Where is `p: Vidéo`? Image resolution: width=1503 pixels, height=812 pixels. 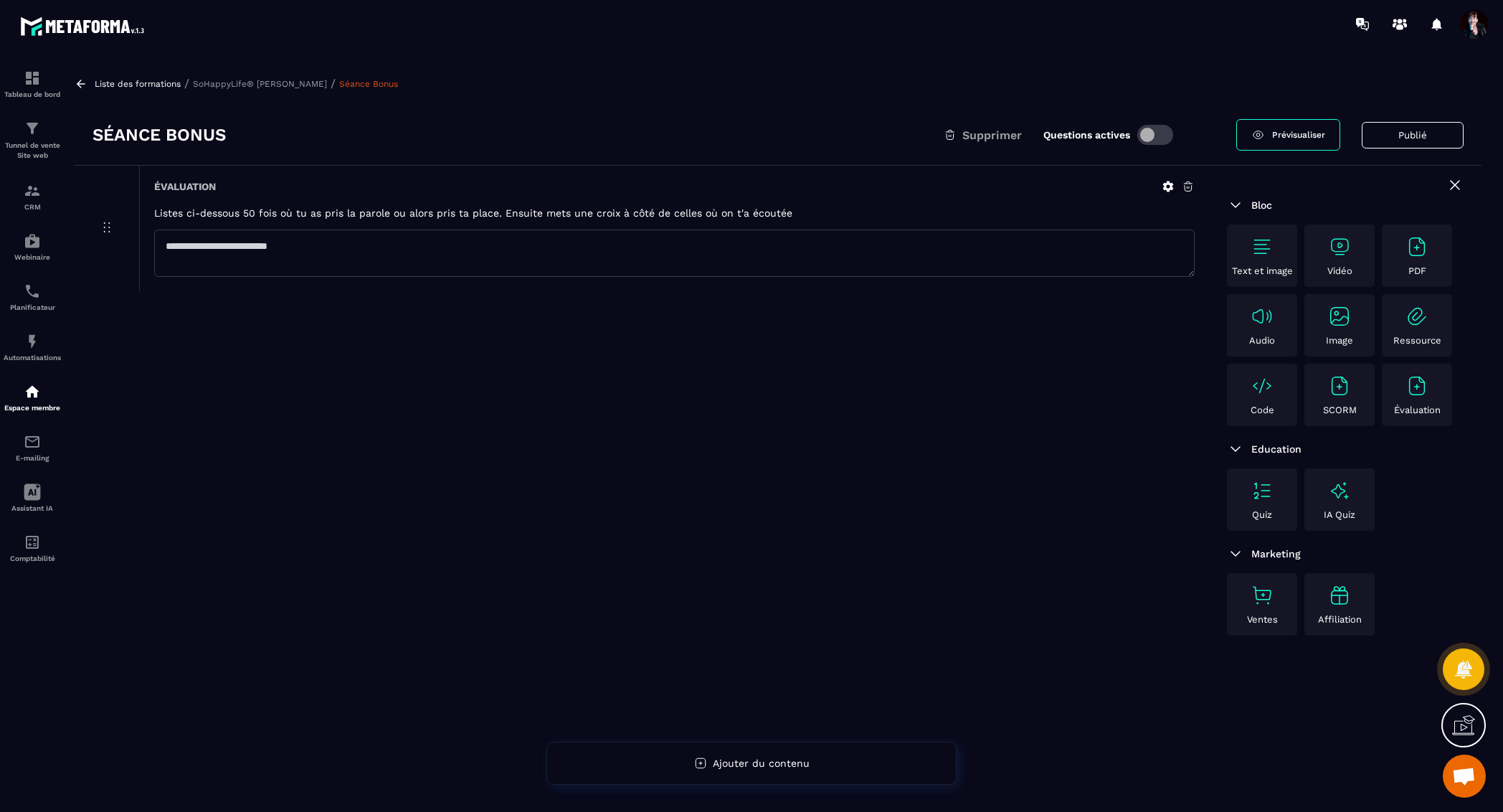 p: Vidéo is located at coordinates (1339, 270).